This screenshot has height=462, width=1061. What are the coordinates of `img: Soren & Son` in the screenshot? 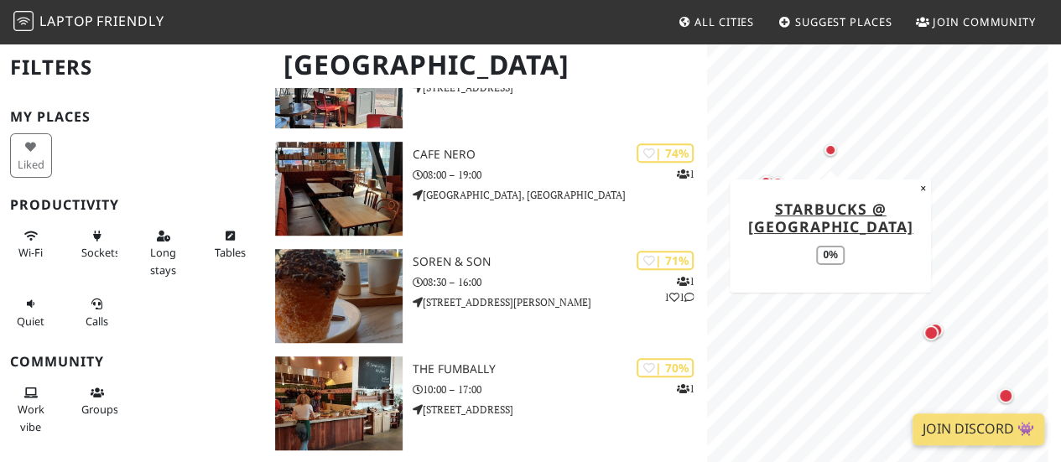 It's located at (339, 296).